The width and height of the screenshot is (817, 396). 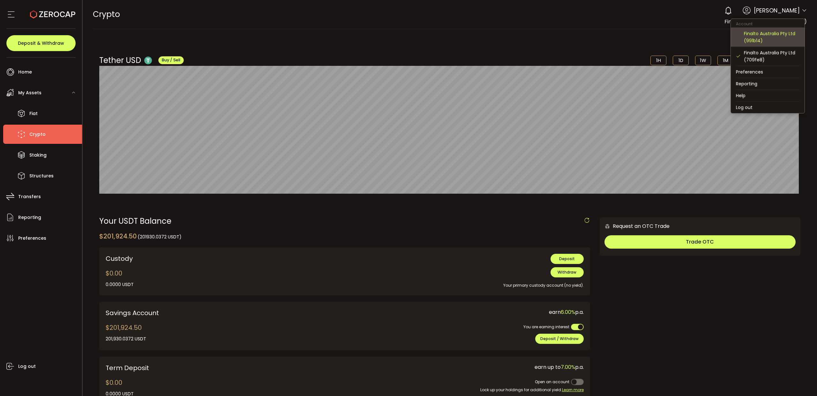 What do you see at coordinates (141, 60) in the screenshot?
I see `div: Tether USD` at bounding box center [141, 60].